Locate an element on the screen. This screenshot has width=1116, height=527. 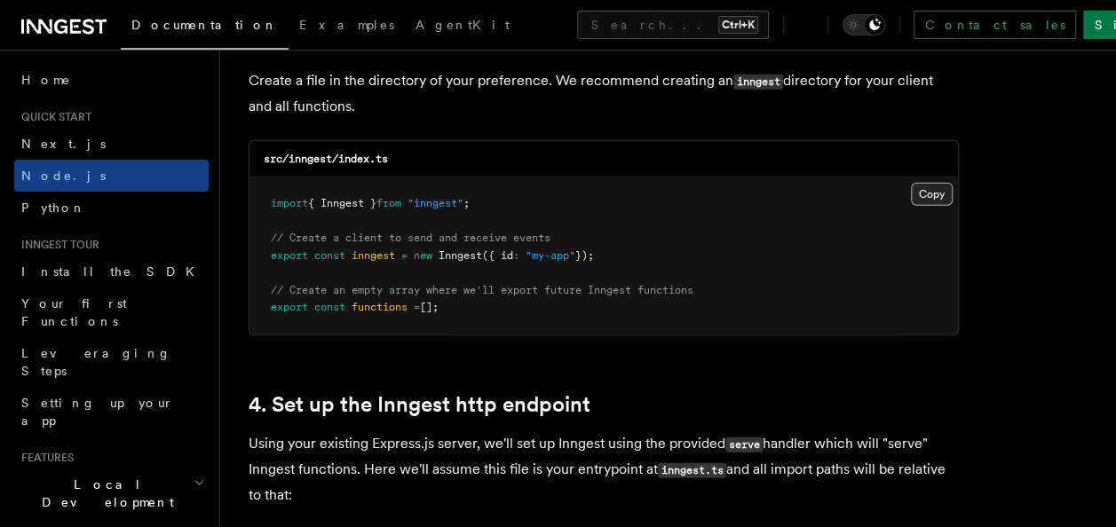
span: Setting up your app is located at coordinates (98, 412).